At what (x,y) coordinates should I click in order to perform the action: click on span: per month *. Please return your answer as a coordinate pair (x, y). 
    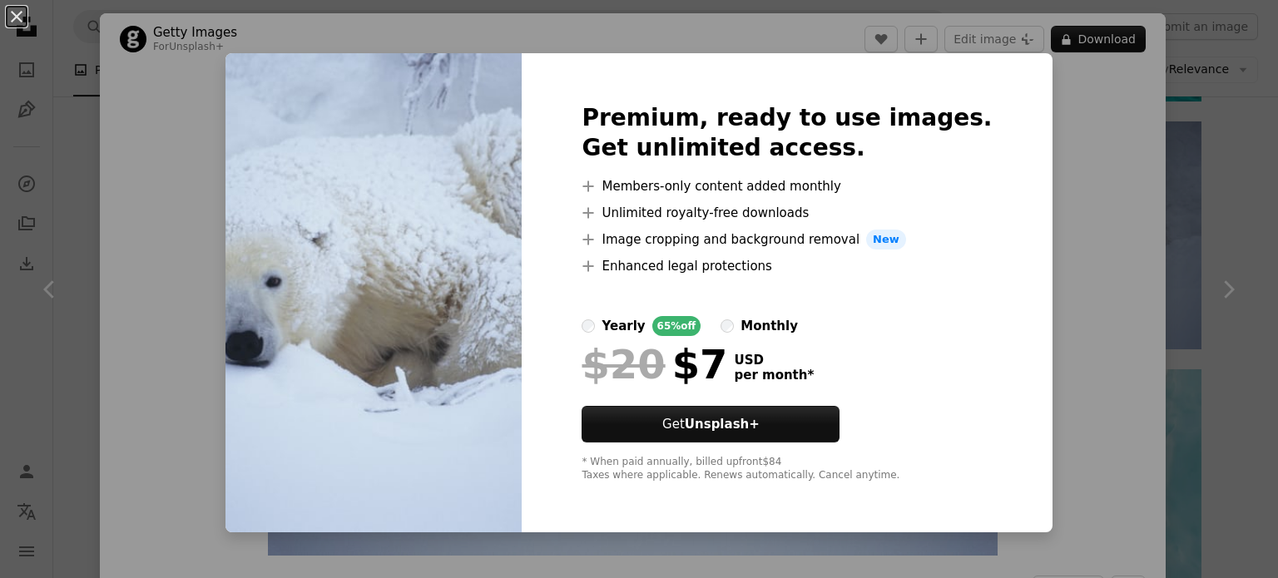
    Looking at the image, I should click on (774, 375).